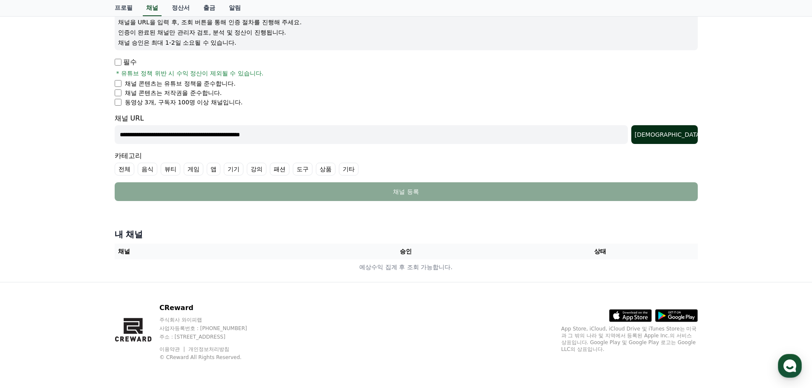  What do you see at coordinates (180, 84) in the screenshot?
I see `p: 채널 콘텐츠는 유튜브 정책을 준수합니다.` at bounding box center [180, 84].